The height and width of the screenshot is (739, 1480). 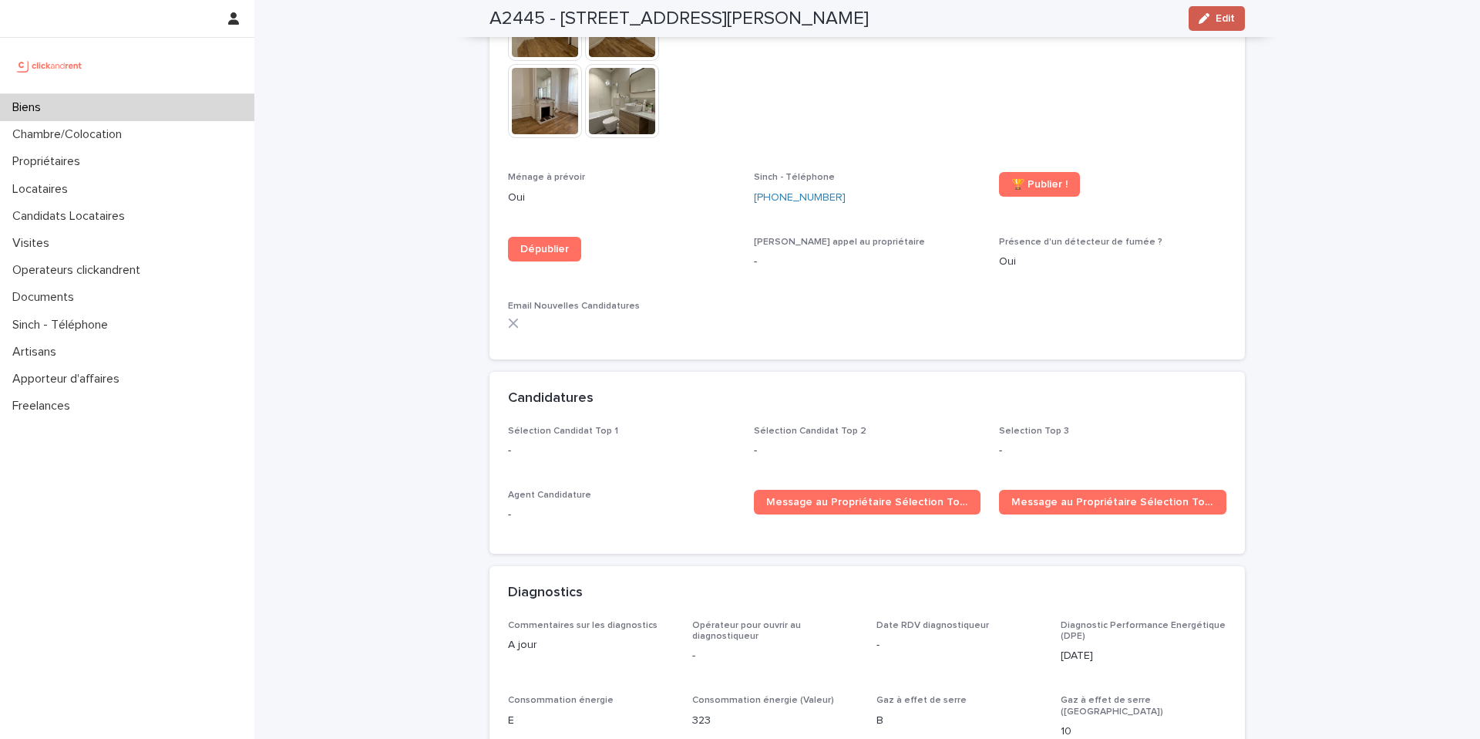 I want to click on span: Selection Top 3, so click(x=1034, y=431).